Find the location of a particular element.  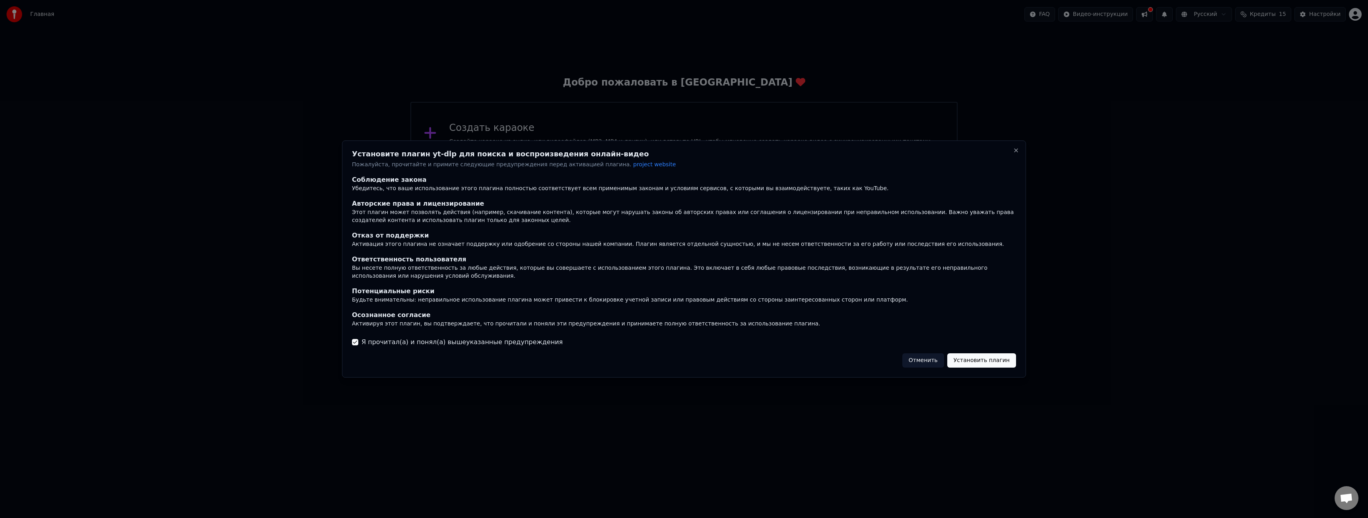

div: Будьте внимательны: неправильное использование плагина может привести к блокировке учетной записи... is located at coordinates (684, 300).